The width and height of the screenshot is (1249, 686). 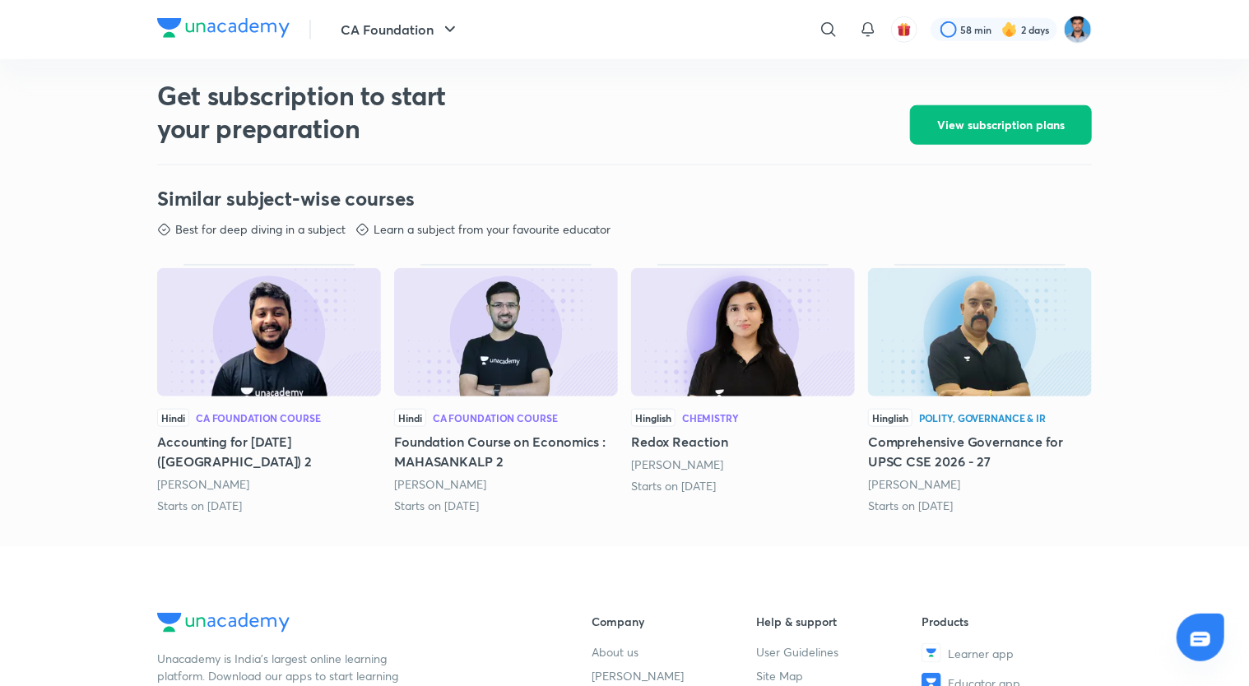 What do you see at coordinates (839, 652) in the screenshot?
I see `a: User Guidelines` at bounding box center [839, 652].